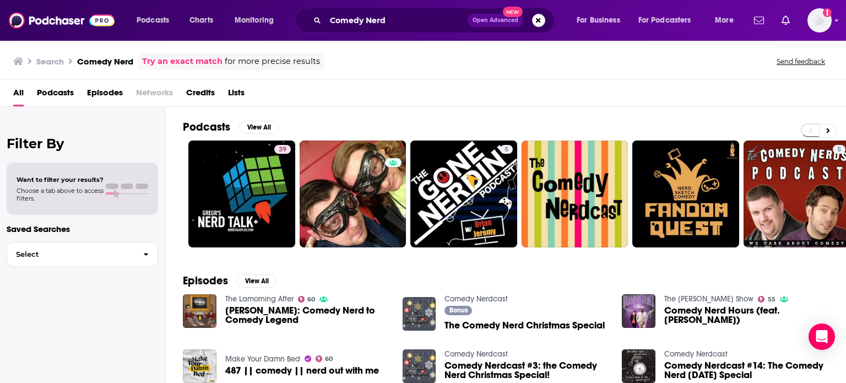  Describe the element at coordinates (767, 299) in the screenshot. I see `a: 55` at that location.